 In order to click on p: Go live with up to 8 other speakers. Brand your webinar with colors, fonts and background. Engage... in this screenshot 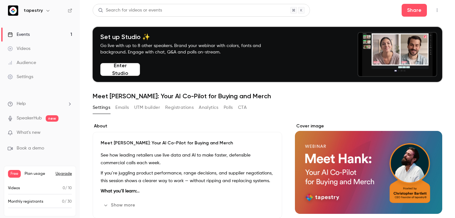, I will do `click(188, 49)`.